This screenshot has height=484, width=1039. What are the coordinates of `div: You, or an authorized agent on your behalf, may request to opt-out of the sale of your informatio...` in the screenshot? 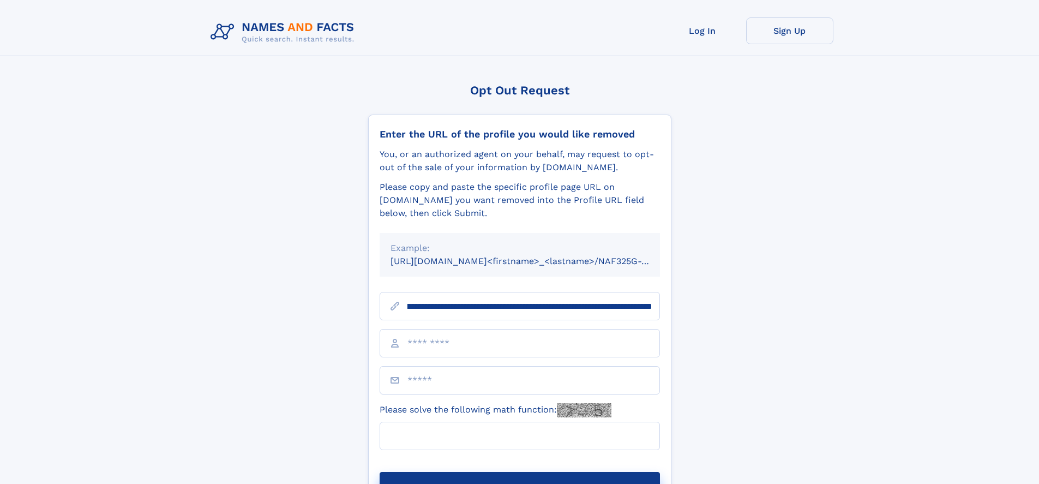 It's located at (520, 161).